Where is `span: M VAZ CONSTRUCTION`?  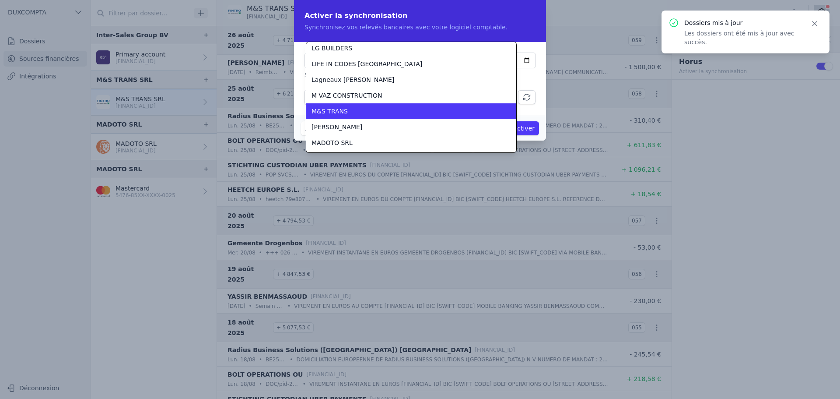
span: M VAZ CONSTRUCTION is located at coordinates (346, 95).